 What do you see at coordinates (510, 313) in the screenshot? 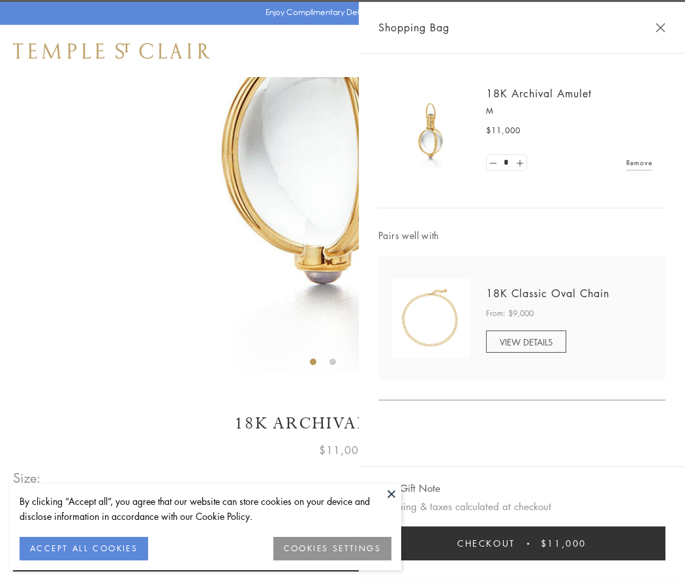
I see `span: From: $9,000` at bounding box center [510, 313].